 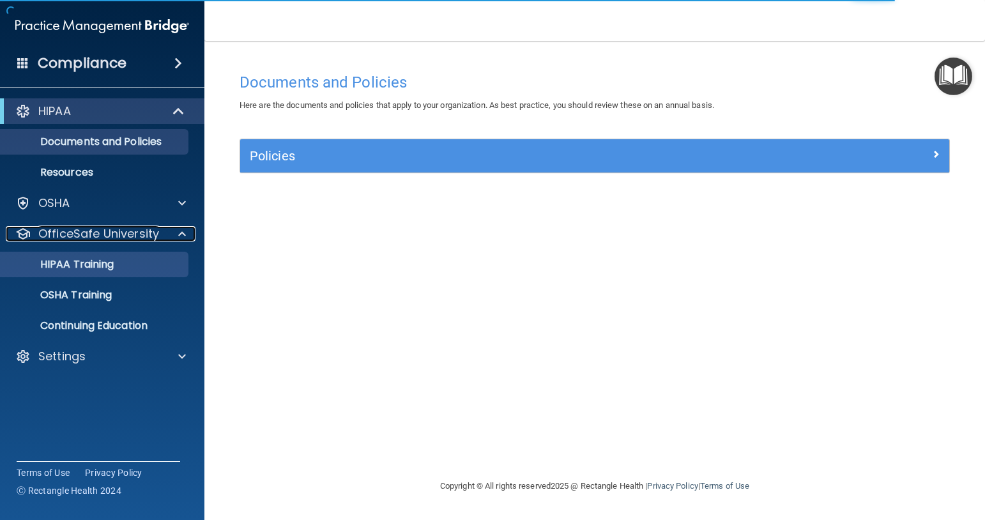 What do you see at coordinates (54, 111) in the screenshot?
I see `p: HIPAA` at bounding box center [54, 111].